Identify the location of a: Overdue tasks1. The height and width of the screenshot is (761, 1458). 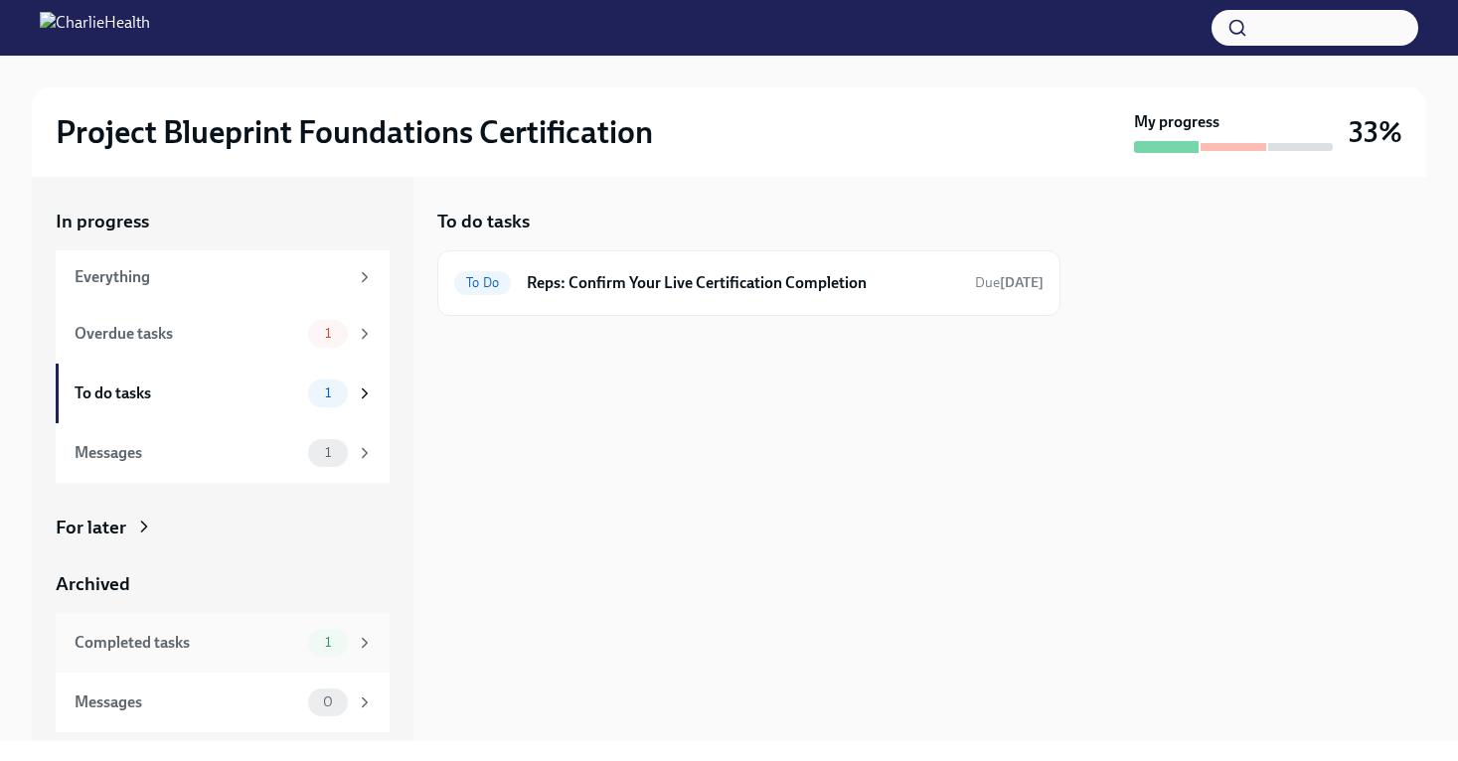
(223, 334).